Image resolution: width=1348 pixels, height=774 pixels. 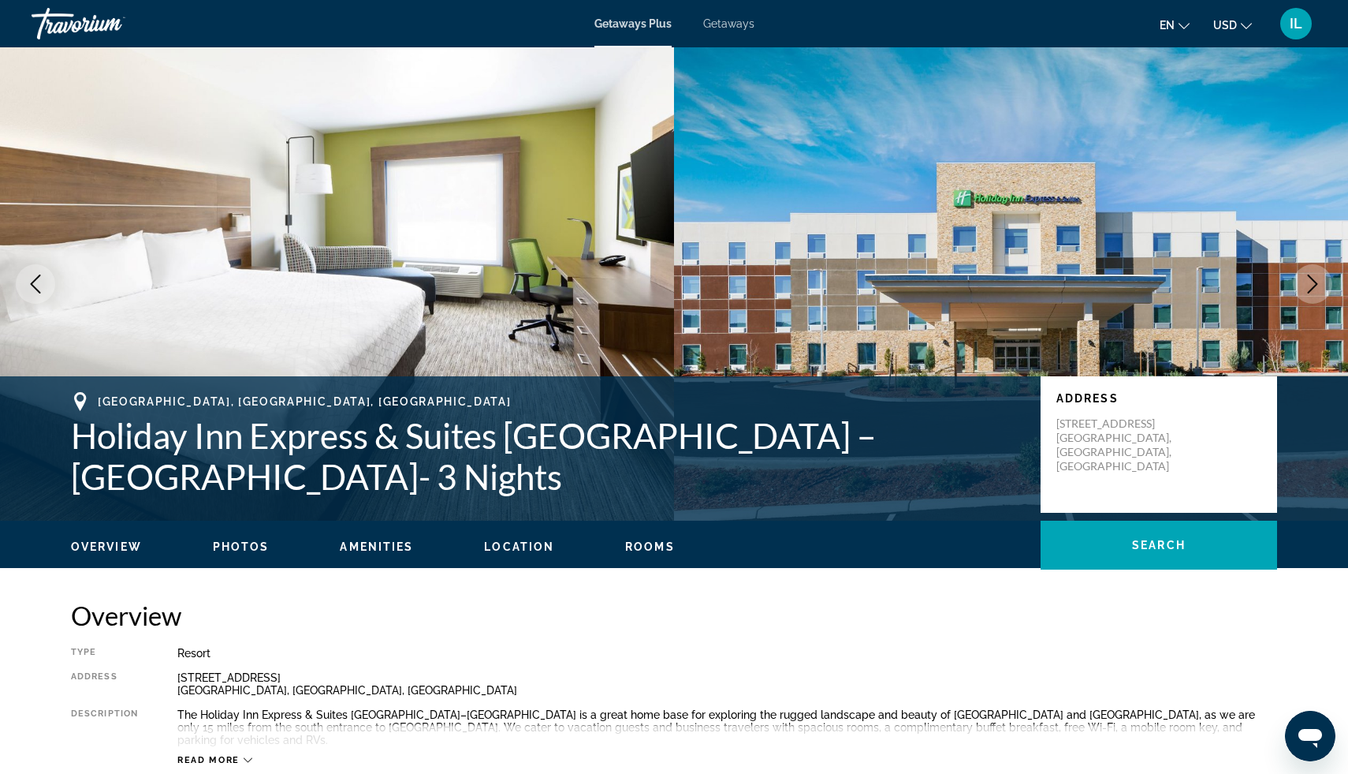 I want to click on div: Description, so click(x=104, y=727).